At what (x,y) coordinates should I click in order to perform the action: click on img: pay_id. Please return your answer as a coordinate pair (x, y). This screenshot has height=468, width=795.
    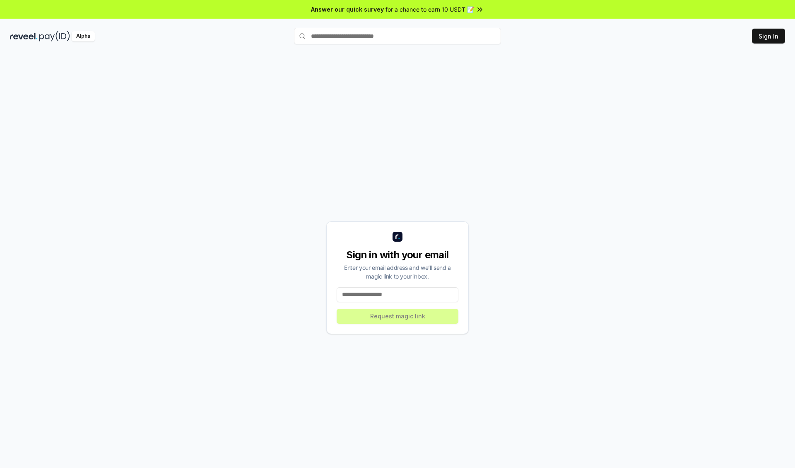
    Looking at the image, I should click on (55, 36).